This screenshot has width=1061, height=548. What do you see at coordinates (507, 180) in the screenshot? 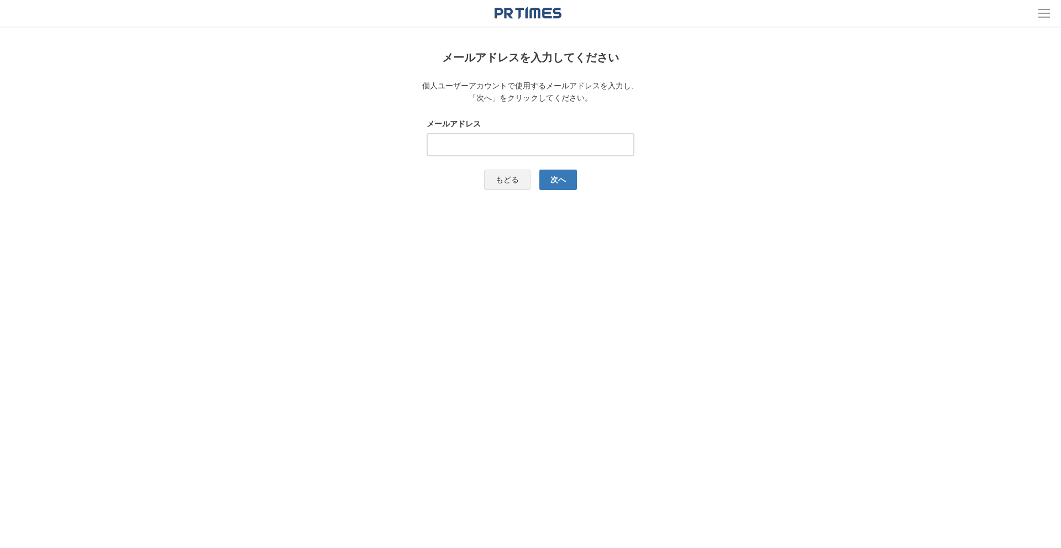
I see `a: もどる` at bounding box center [507, 180].